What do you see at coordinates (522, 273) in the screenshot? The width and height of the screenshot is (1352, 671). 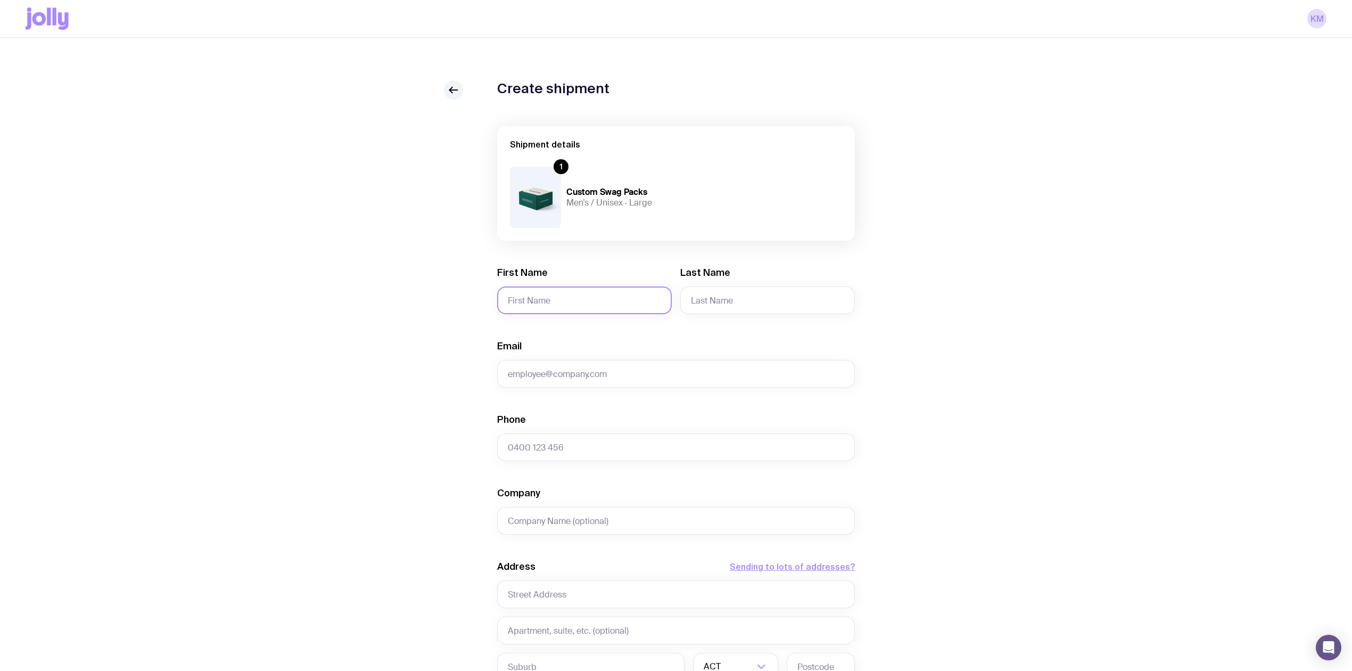 I see `label: First Name` at bounding box center [522, 273].